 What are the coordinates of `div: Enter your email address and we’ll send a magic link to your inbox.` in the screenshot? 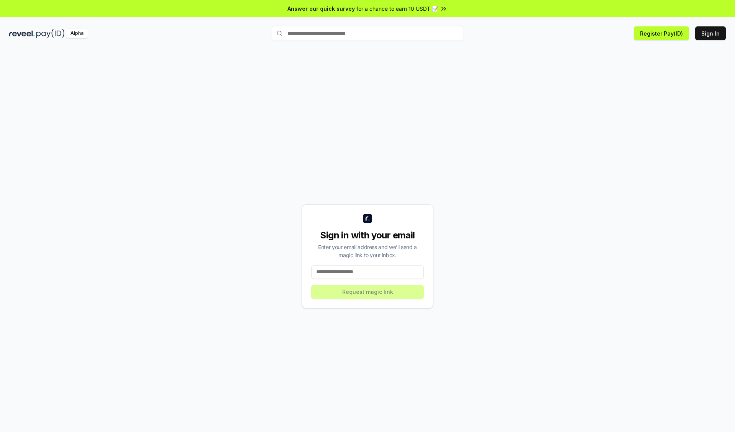 It's located at (368, 251).